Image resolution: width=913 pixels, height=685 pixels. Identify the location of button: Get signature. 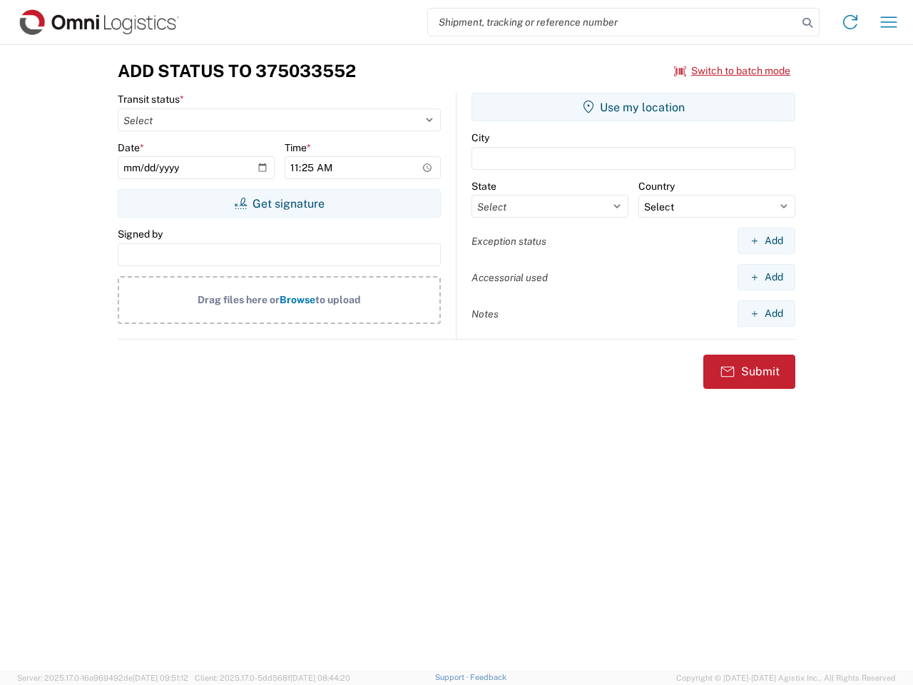
(279, 203).